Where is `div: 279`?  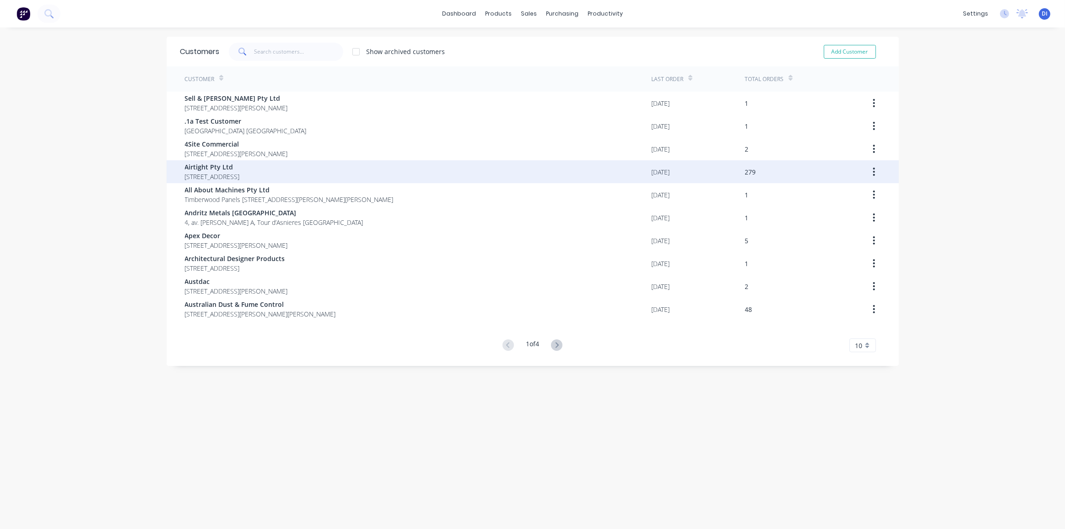
div: 279 is located at coordinates (751, 172).